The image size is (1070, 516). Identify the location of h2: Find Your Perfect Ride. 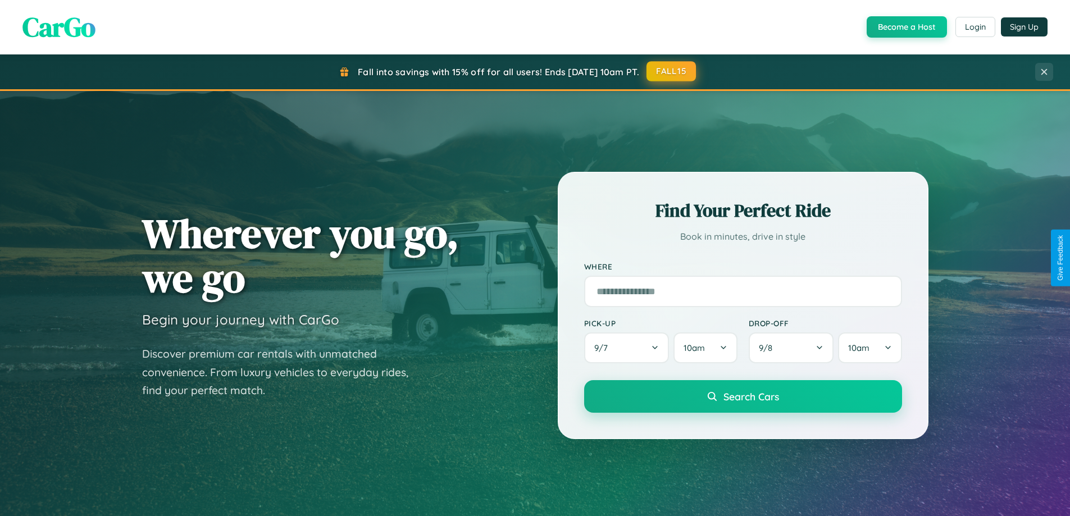
(743, 211).